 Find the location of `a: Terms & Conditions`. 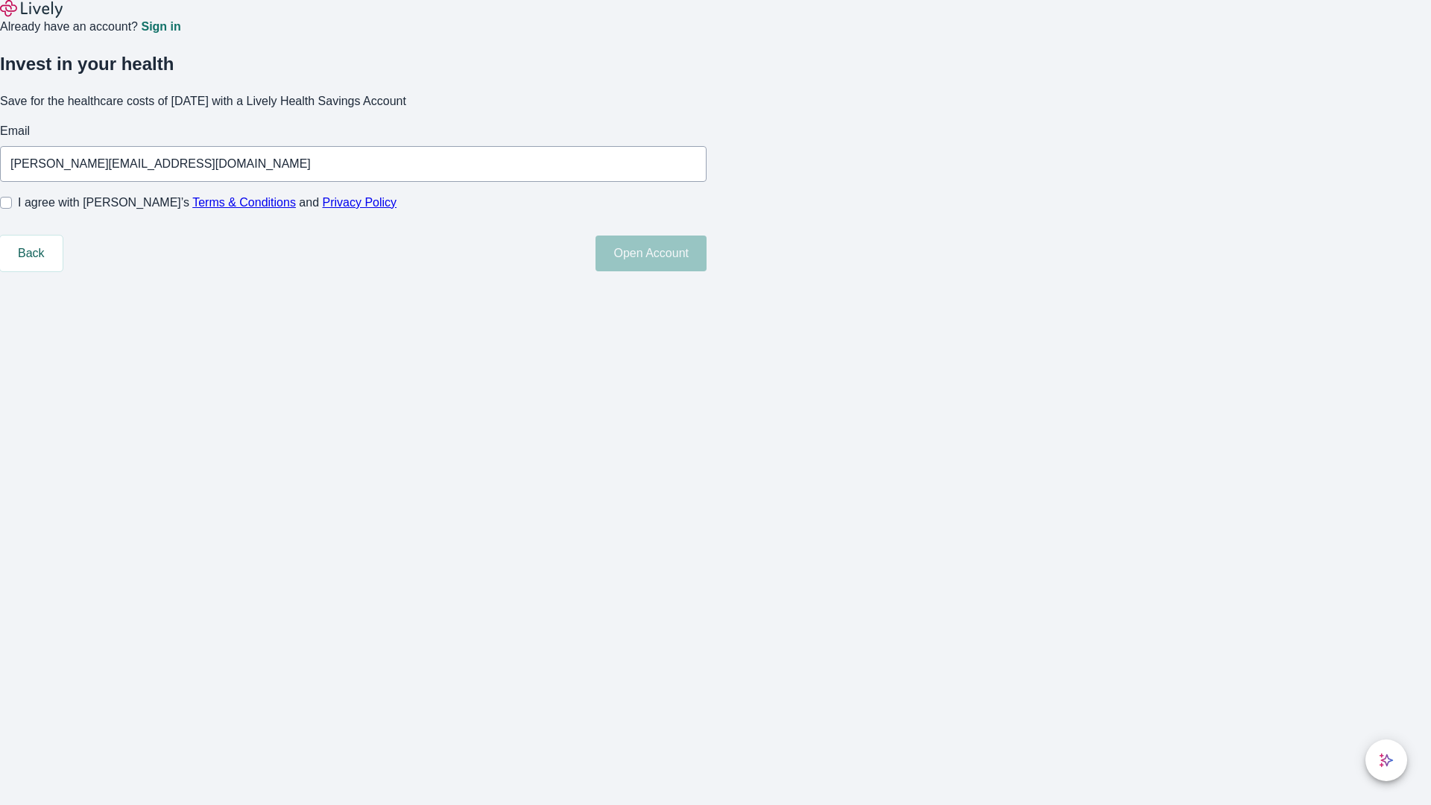

a: Terms & Conditions is located at coordinates (244, 202).